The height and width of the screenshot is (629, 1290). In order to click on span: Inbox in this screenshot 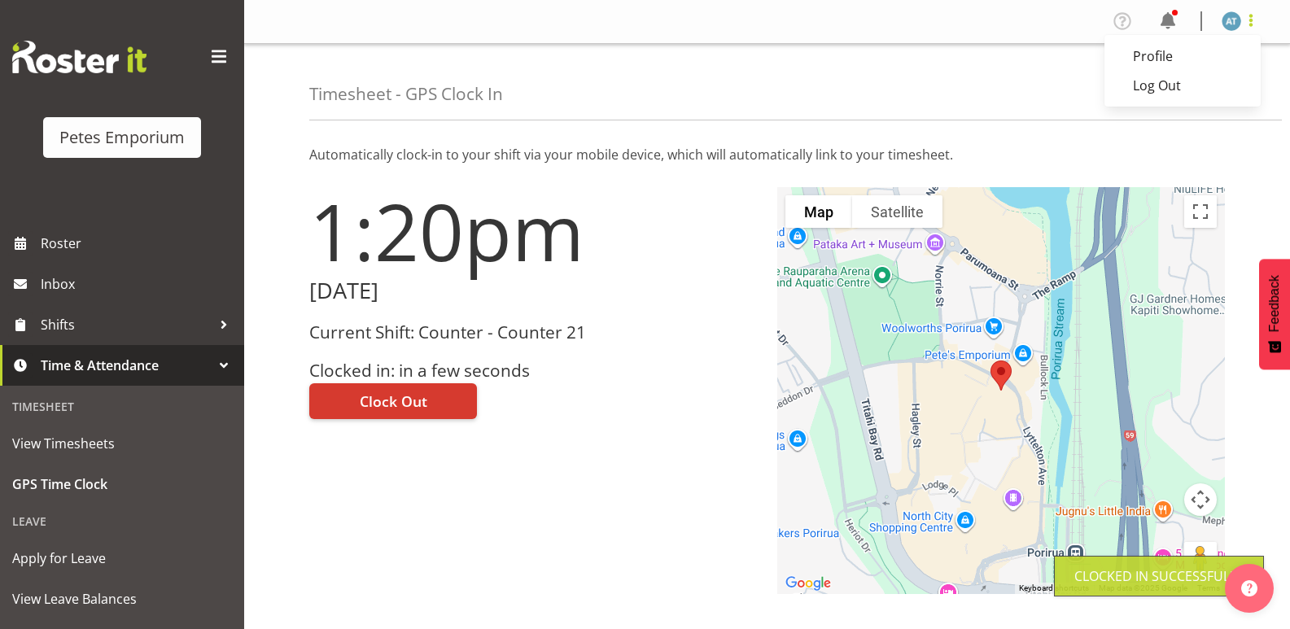, I will do `click(138, 284)`.